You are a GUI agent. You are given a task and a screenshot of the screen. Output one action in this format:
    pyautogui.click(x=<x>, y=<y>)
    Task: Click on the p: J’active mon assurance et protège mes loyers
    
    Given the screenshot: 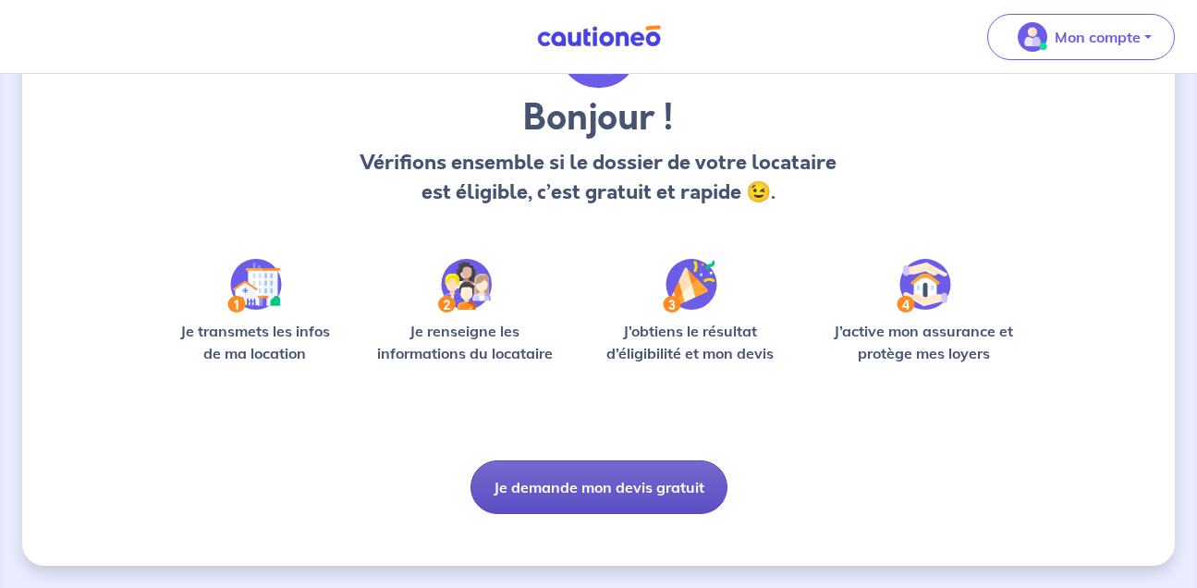 What is the action you would take?
    pyautogui.click(x=923, y=342)
    